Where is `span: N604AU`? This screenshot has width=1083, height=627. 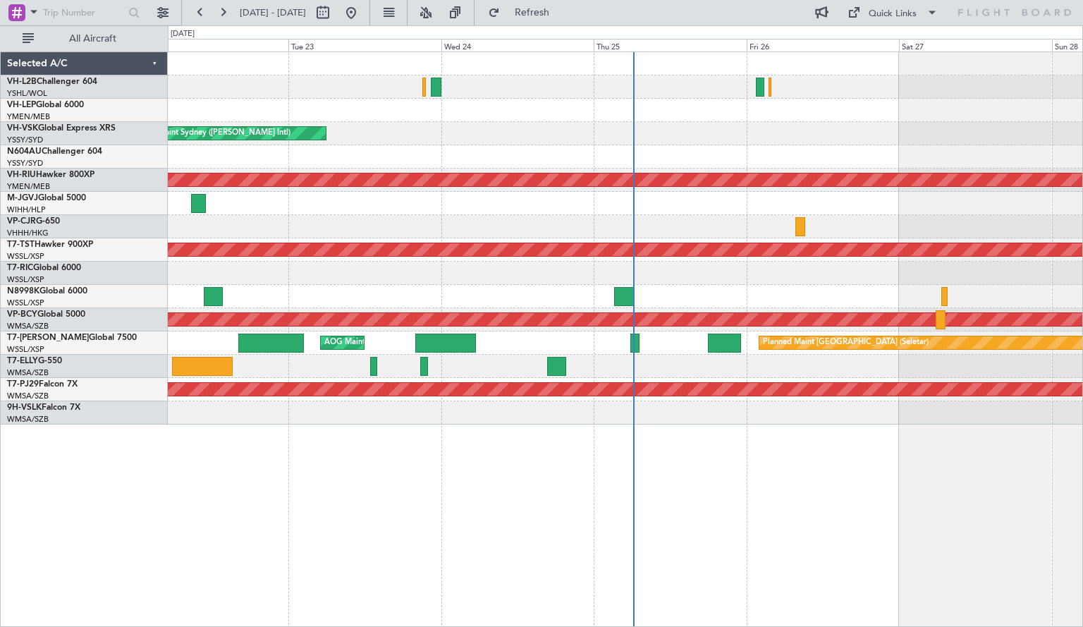
span: N604AU is located at coordinates (24, 152).